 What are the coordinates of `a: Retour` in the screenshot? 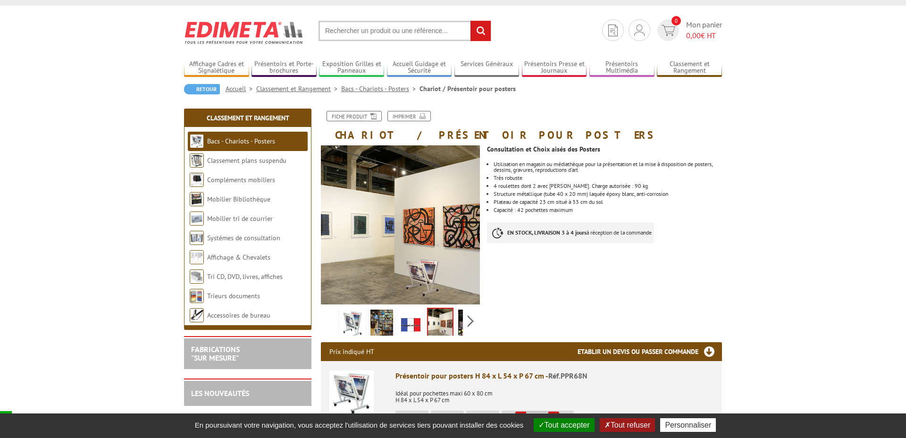 It's located at (202, 89).